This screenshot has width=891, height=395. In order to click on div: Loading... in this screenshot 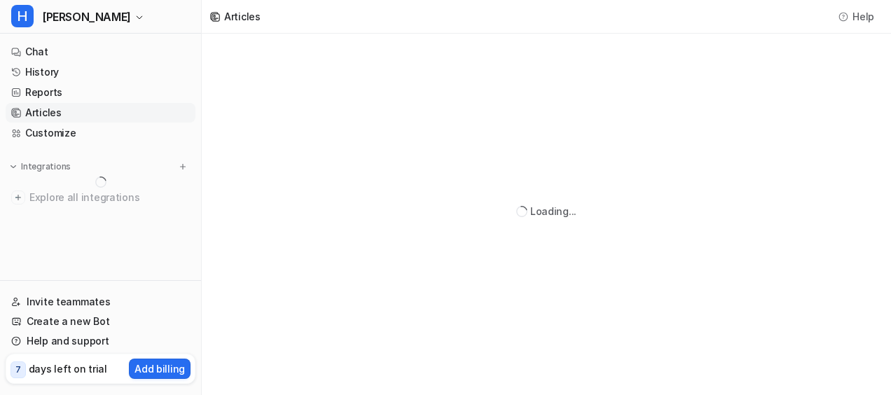, I will do `click(554, 211)`.